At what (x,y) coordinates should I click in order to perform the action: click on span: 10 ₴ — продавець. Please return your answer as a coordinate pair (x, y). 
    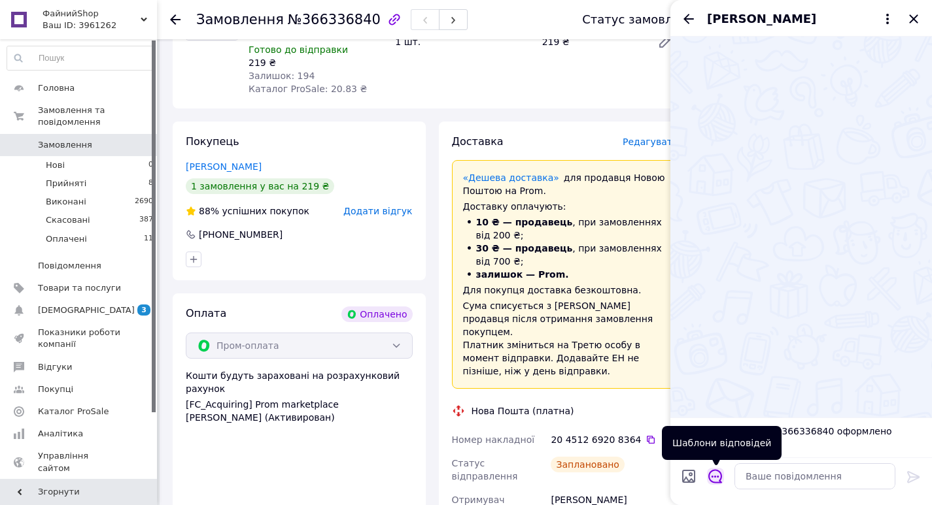
    Looking at the image, I should click on (524, 222).